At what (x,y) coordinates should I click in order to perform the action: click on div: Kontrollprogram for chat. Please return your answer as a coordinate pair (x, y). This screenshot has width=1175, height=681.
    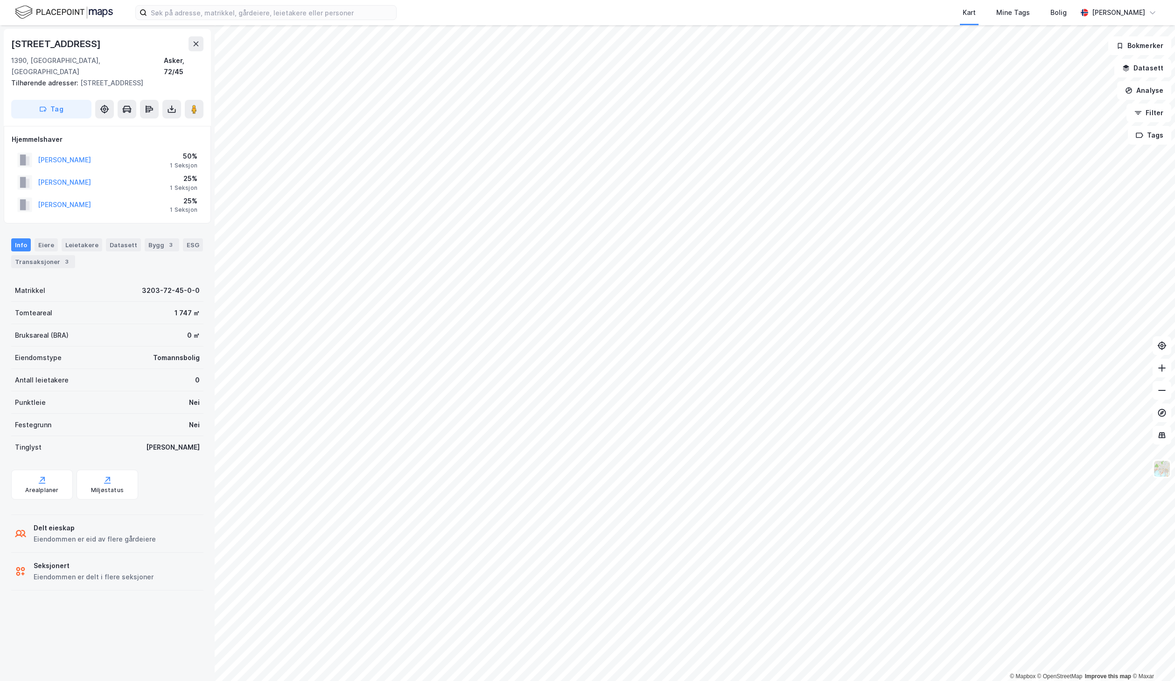
    Looking at the image, I should click on (1151, 659).